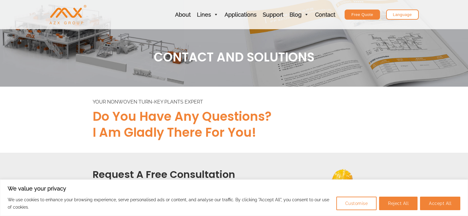 This screenshot has height=216, width=468. Describe the element at coordinates (164, 175) in the screenshot. I see `h2: Request a Free Consultation` at that location.